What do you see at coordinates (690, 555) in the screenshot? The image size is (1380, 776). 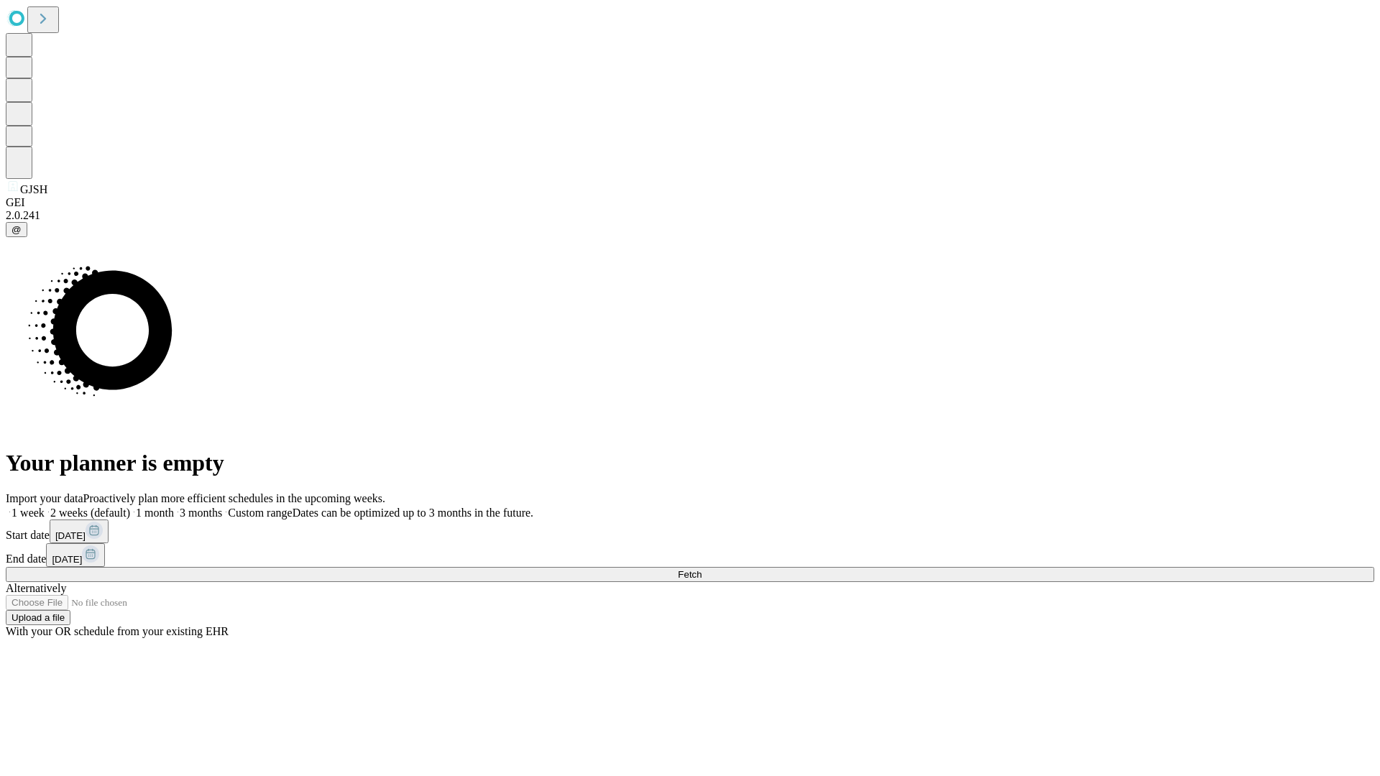 I see `div: End date` at bounding box center [690, 555].